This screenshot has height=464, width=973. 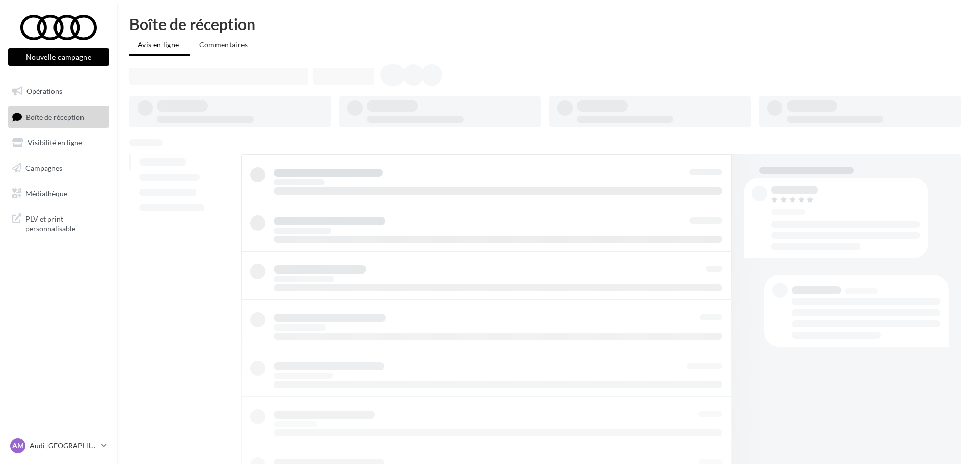 What do you see at coordinates (44, 168) in the screenshot?
I see `span: Campagnes` at bounding box center [44, 168].